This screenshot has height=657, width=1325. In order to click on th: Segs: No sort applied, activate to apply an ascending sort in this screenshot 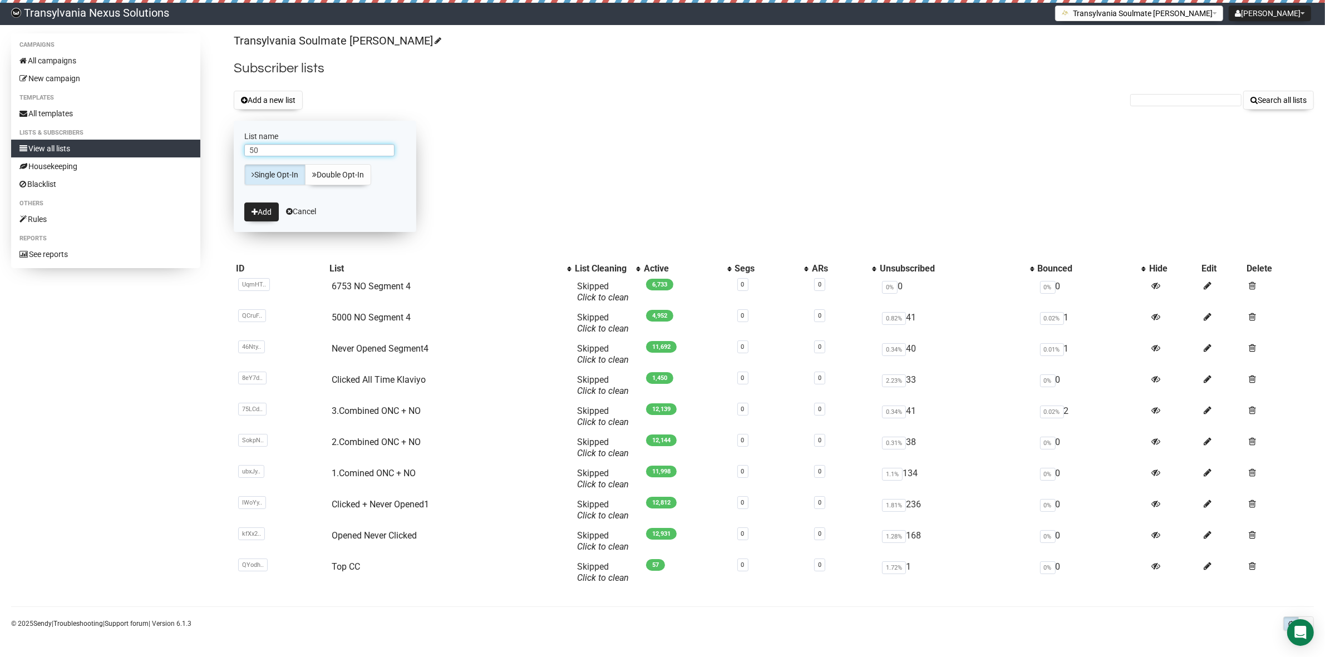, I will do `click(771, 269)`.